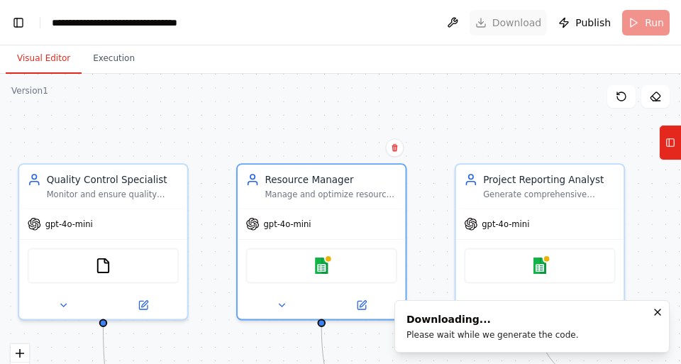  What do you see at coordinates (43, 59) in the screenshot?
I see `button: Visual Editor` at bounding box center [43, 59].